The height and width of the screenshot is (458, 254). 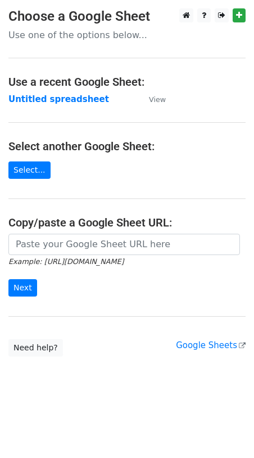 I want to click on a: Need help?, so click(x=35, y=348).